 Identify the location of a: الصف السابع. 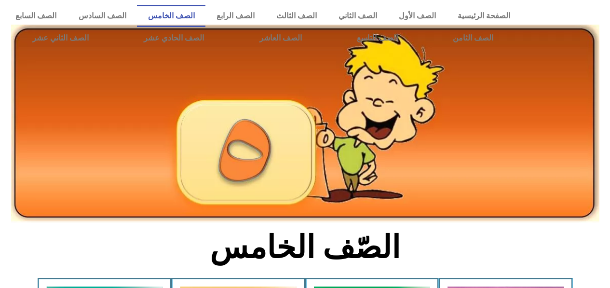
(36, 16).